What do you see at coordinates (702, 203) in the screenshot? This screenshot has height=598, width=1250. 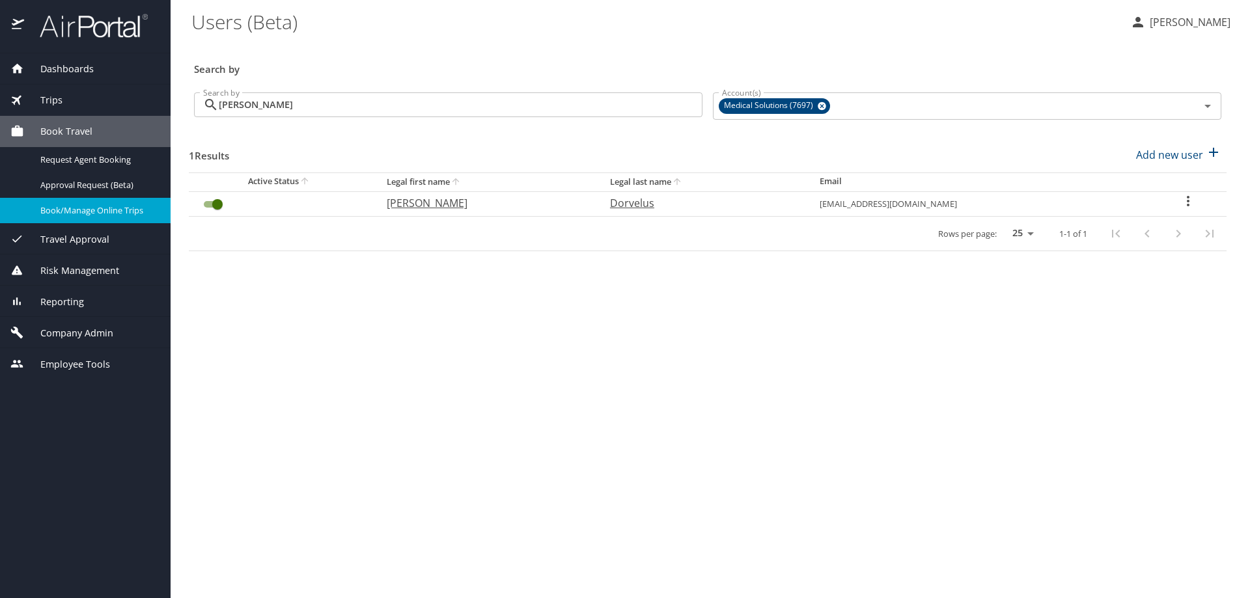 I see `p: Dorvelus` at bounding box center [702, 203].